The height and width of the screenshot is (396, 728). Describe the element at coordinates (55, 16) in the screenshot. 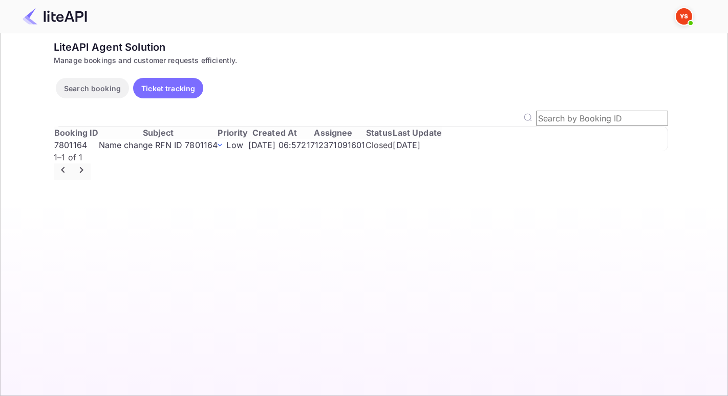

I see `img: LiteAPI Logo` at that location.